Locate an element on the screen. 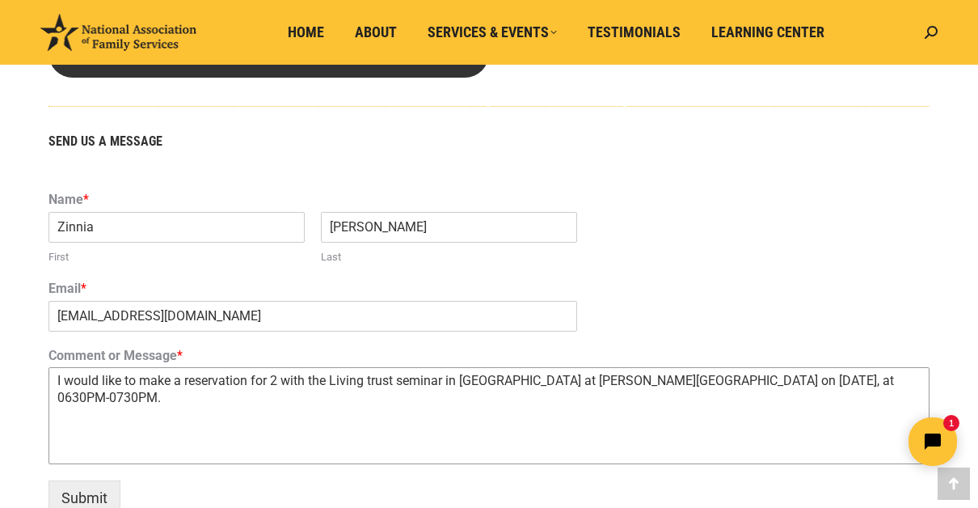  span: Home is located at coordinates (306, 32).